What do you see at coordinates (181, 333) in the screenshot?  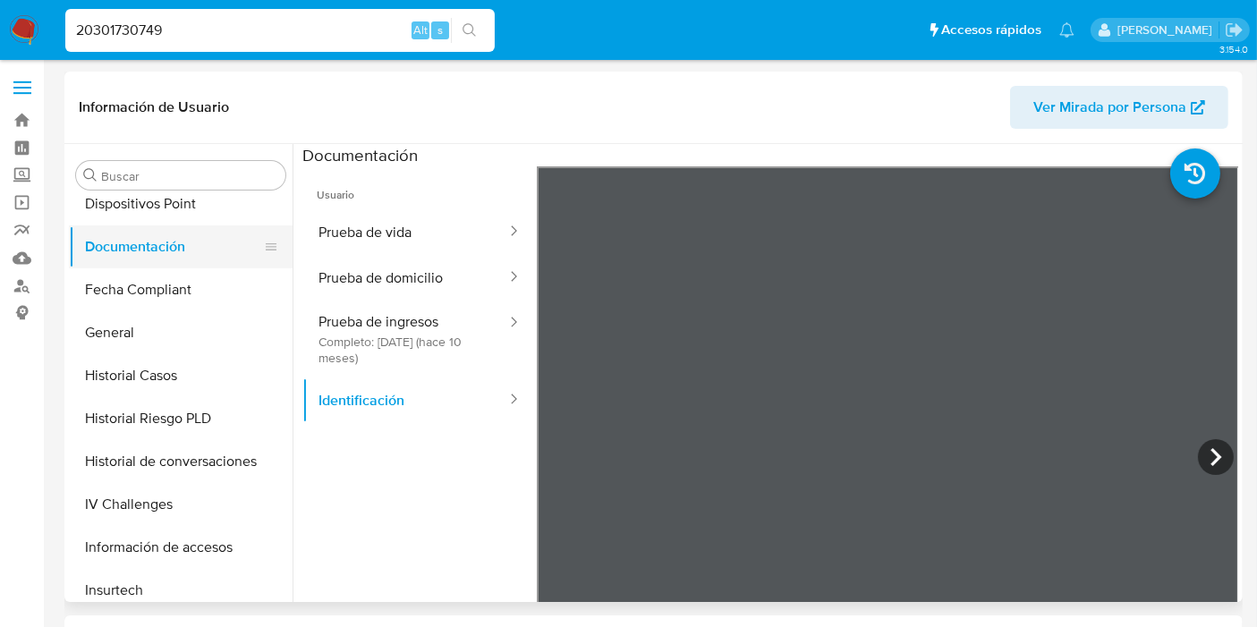 I see `button: General` at bounding box center [181, 333].